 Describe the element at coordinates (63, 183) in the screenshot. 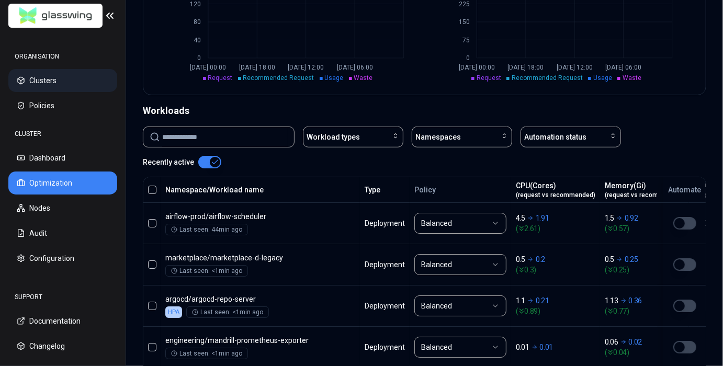

I see `button: Optimization` at that location.